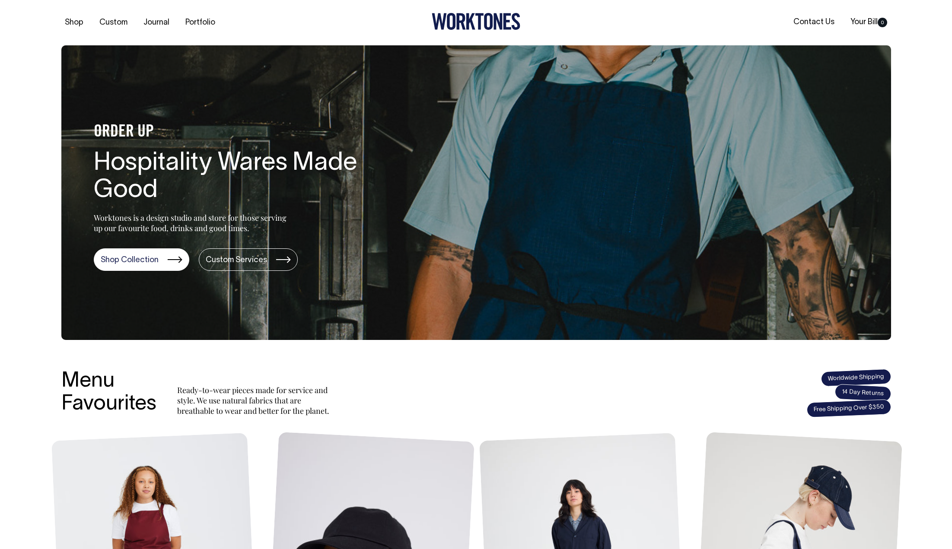 This screenshot has height=549, width=952. I want to click on h4: ORDER UP, so click(232, 132).